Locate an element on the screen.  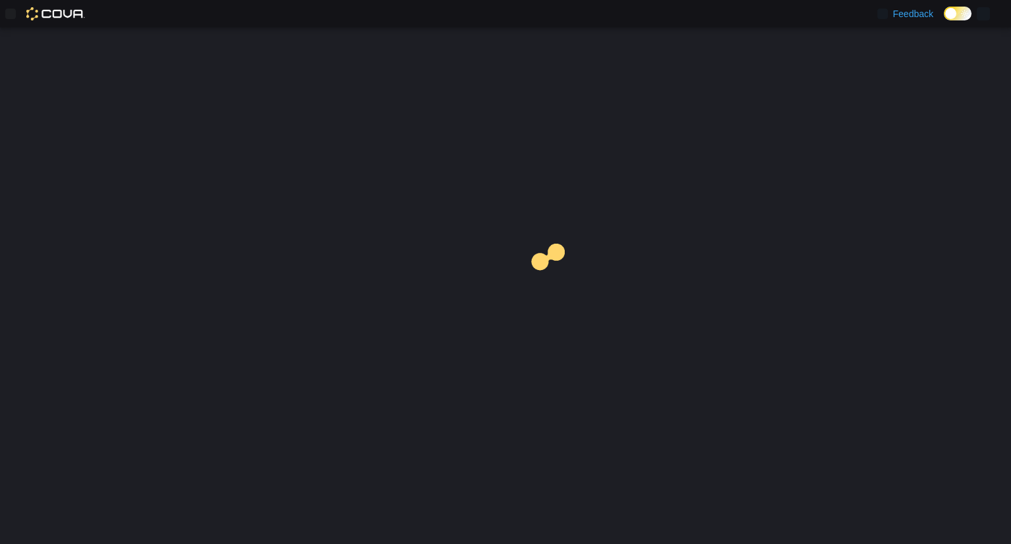
input: Dark Mode is located at coordinates (958, 13).